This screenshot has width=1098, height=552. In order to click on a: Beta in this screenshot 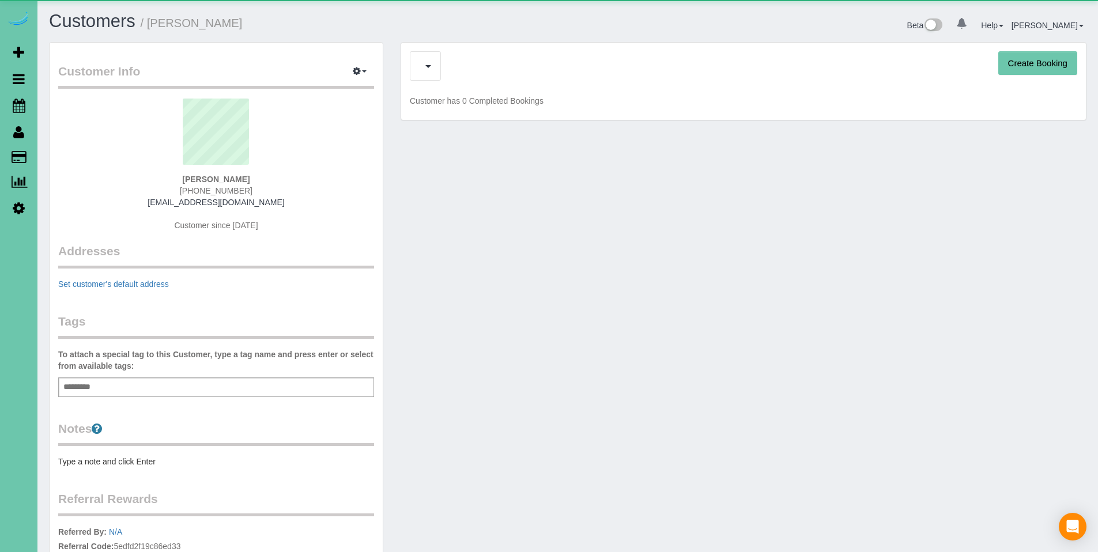, I will do `click(925, 25)`.